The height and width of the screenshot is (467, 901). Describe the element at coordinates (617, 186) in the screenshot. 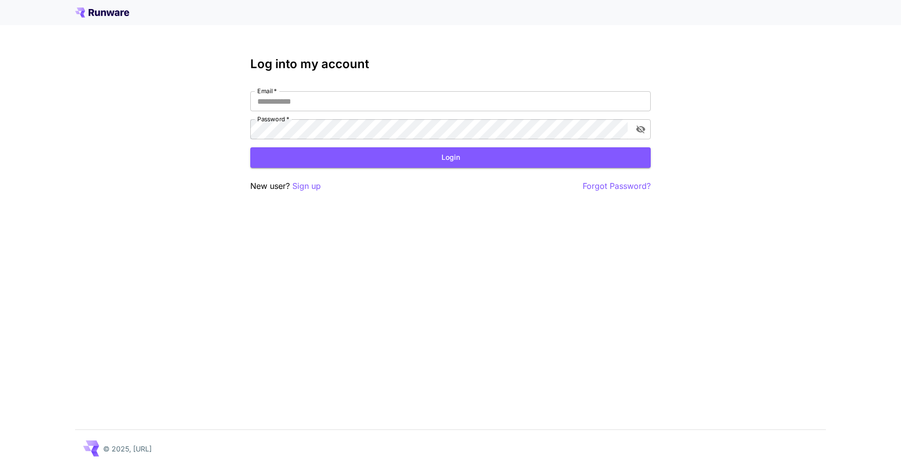

I see `p: Forgot Password?` at that location.